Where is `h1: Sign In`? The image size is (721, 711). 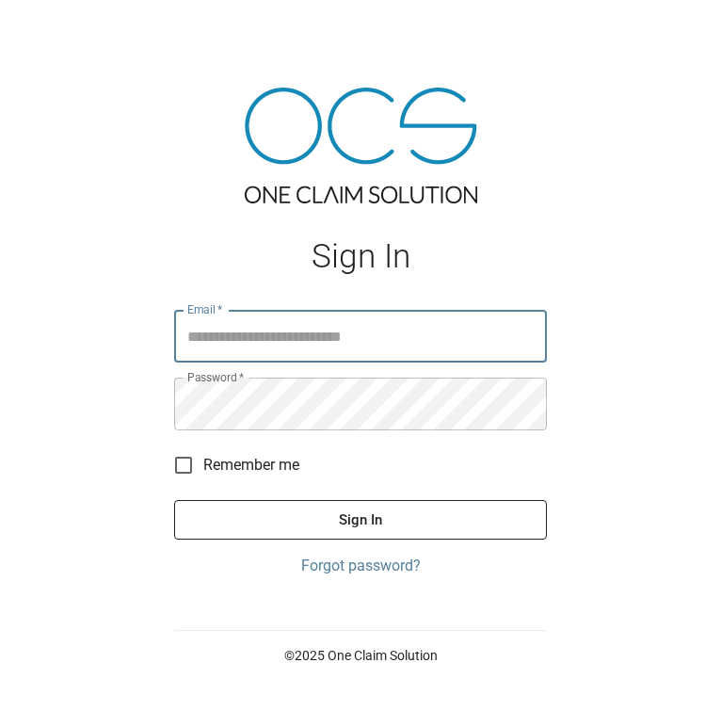 h1: Sign In is located at coordinates (361, 256).